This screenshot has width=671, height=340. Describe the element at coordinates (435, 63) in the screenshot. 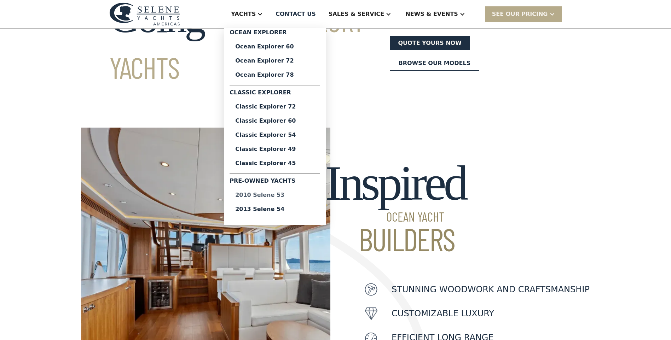

I see `a: Browse our models` at that location.